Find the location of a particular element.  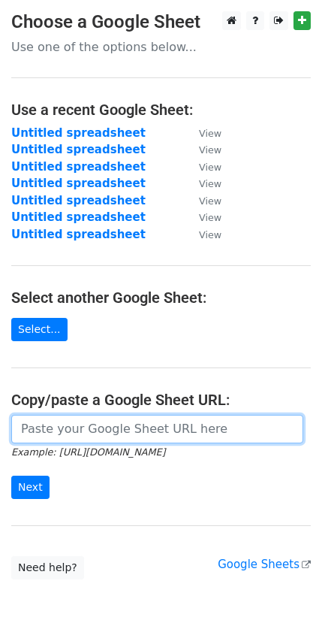

a: Select... is located at coordinates (39, 329).